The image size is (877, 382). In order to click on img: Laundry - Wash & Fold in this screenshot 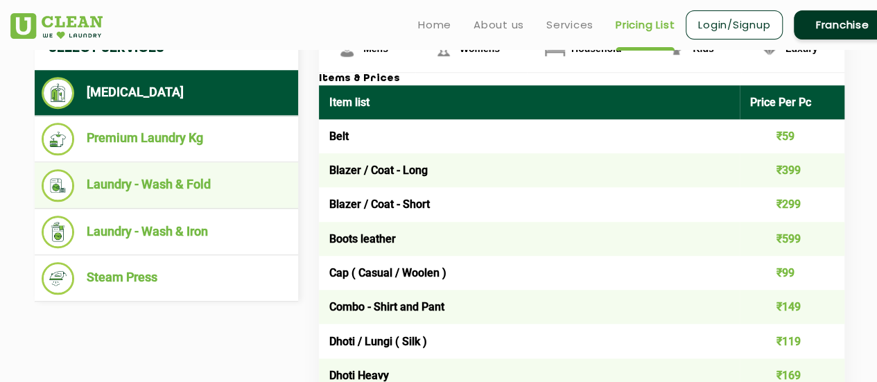, I will do `click(58, 185)`.